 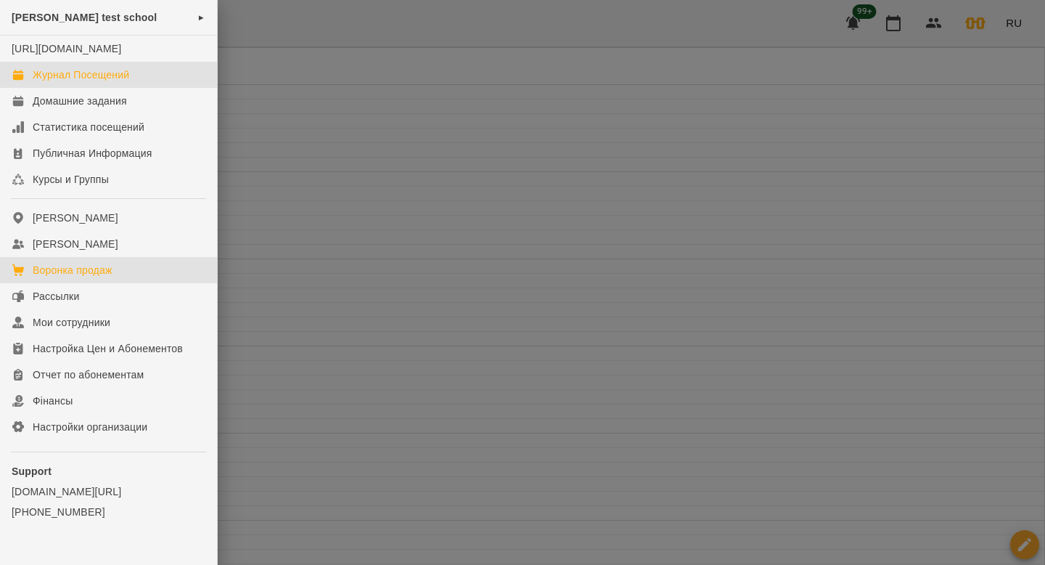 I want to click on div: Отчет по абонементам, so click(x=88, y=375).